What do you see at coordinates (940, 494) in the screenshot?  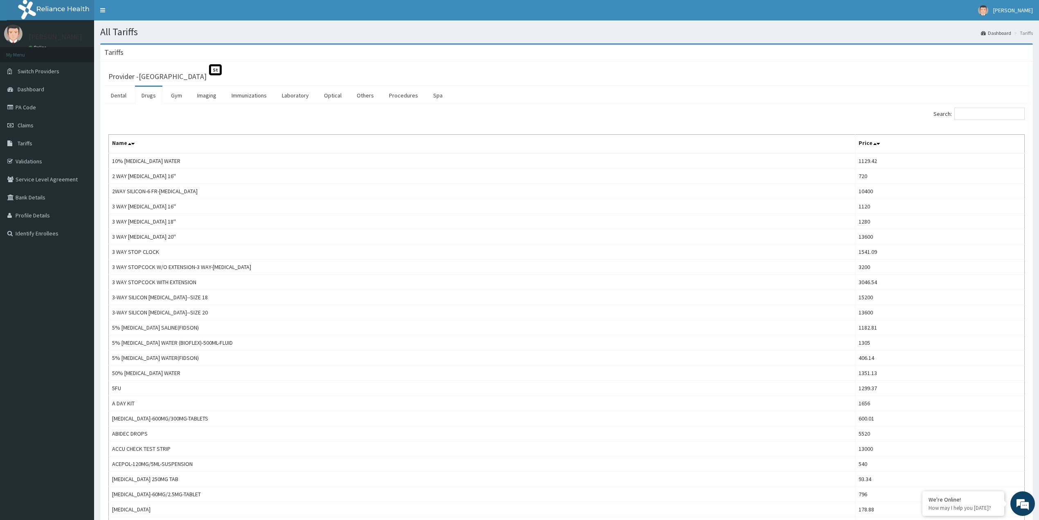 I see `td: 796` at bounding box center [940, 494].